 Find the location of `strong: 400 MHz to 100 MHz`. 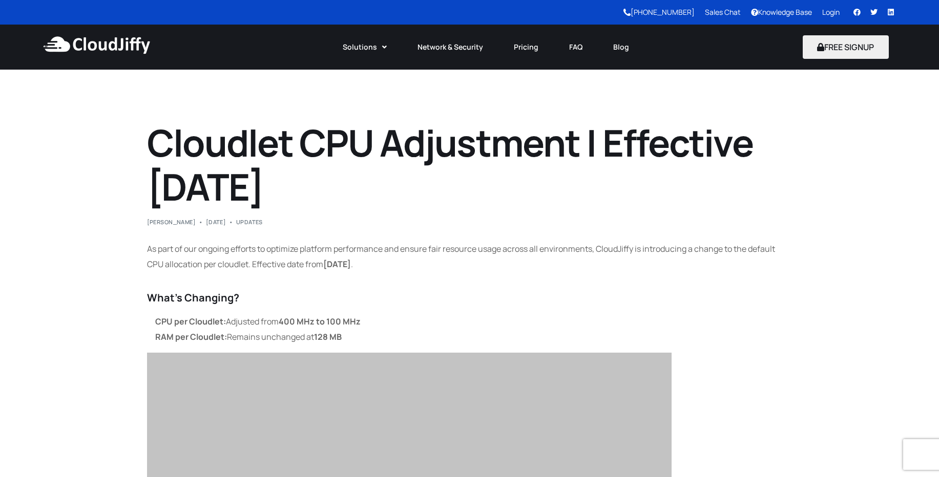

strong: 400 MHz to 100 MHz is located at coordinates (320, 322).